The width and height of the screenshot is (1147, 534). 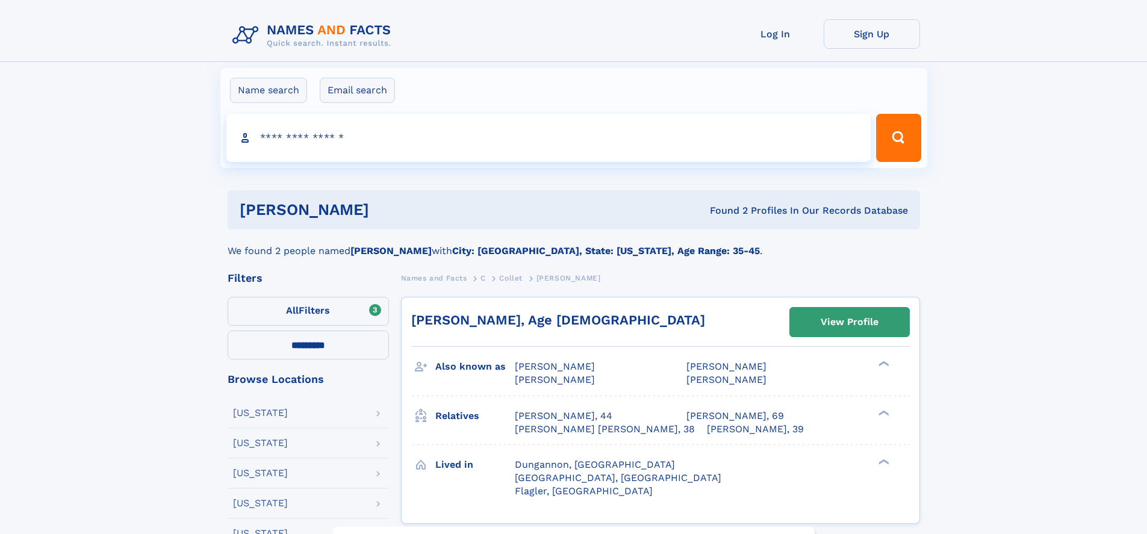 I want to click on label: Name search, so click(x=269, y=90).